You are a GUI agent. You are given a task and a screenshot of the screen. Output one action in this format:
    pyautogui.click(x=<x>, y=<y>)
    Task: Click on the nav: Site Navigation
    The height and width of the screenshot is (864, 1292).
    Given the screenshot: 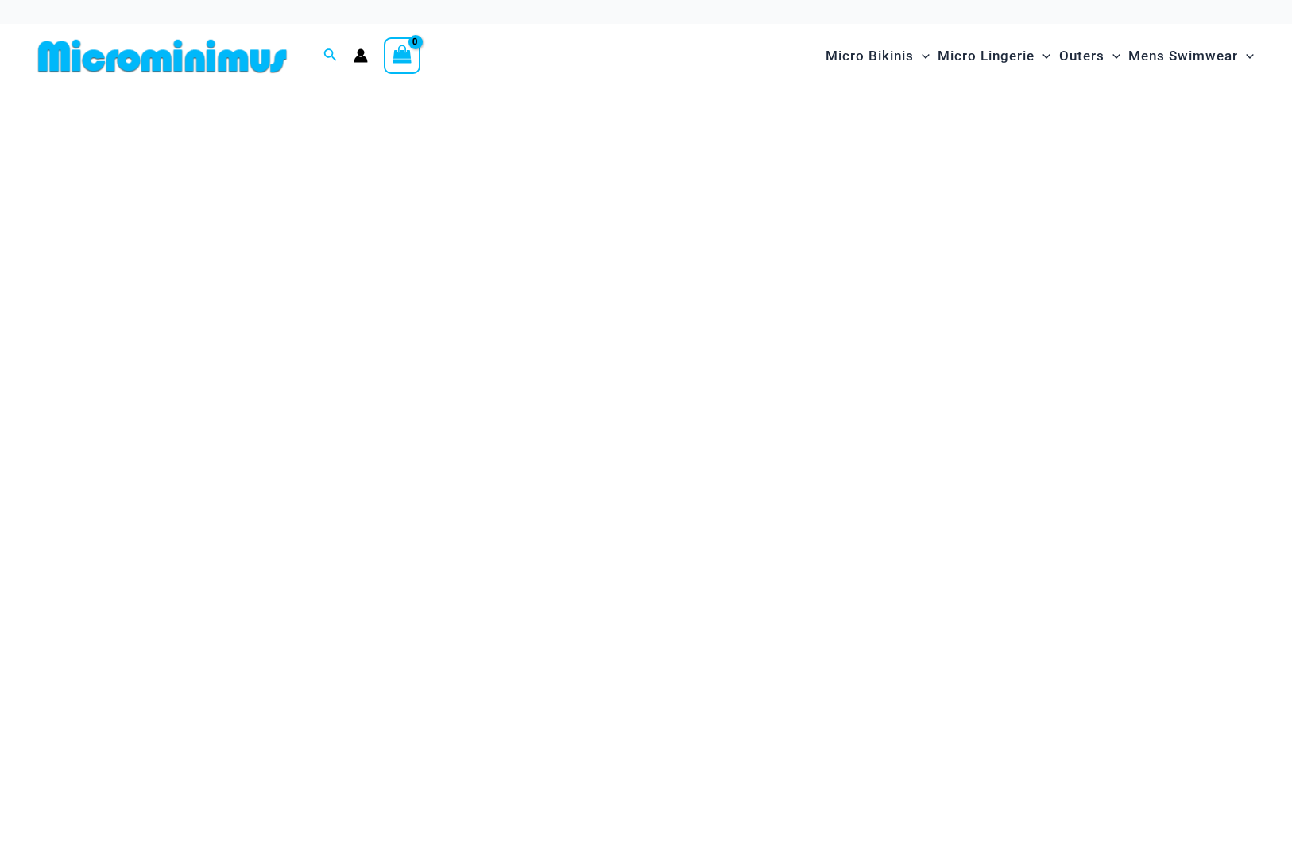 What is the action you would take?
    pyautogui.click(x=1040, y=56)
    